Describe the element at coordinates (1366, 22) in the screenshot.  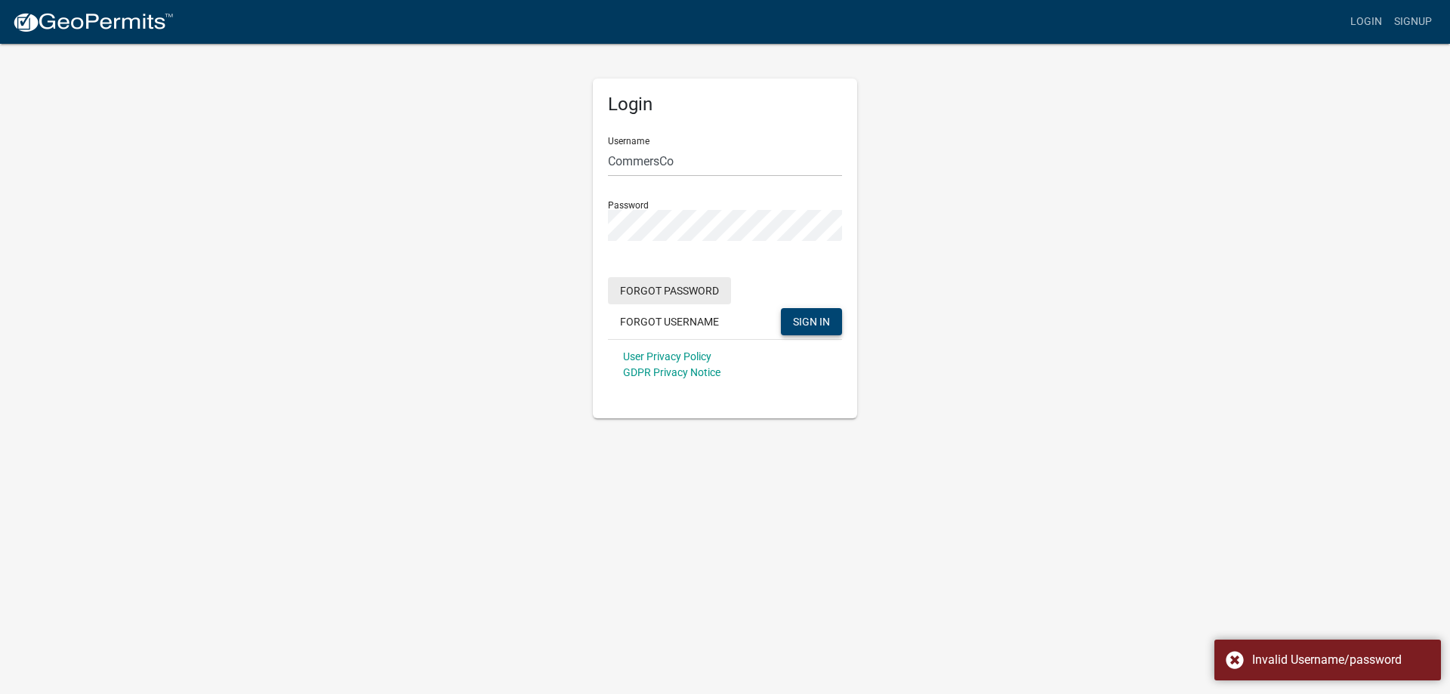
I see `a: Login` at that location.